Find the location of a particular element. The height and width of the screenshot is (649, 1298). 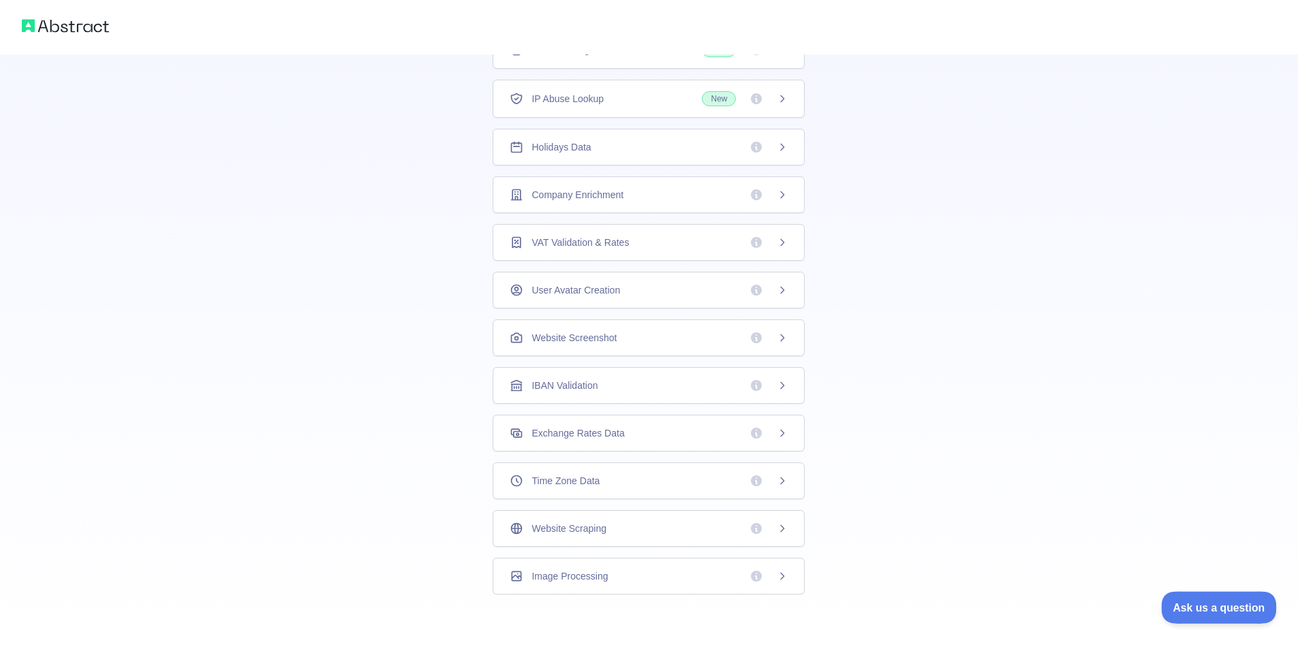

span: Time Zone Data is located at coordinates (565, 481).